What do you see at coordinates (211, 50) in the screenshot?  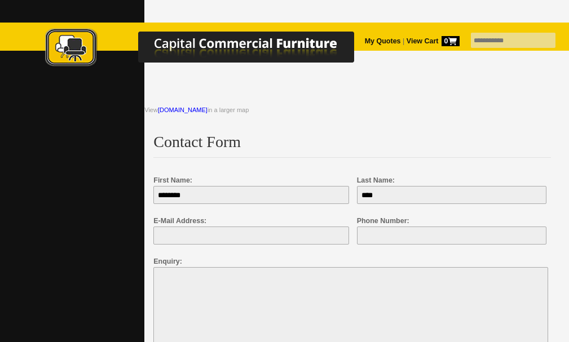 I see `a: Capital Commercial Furniture Logo` at bounding box center [211, 50].